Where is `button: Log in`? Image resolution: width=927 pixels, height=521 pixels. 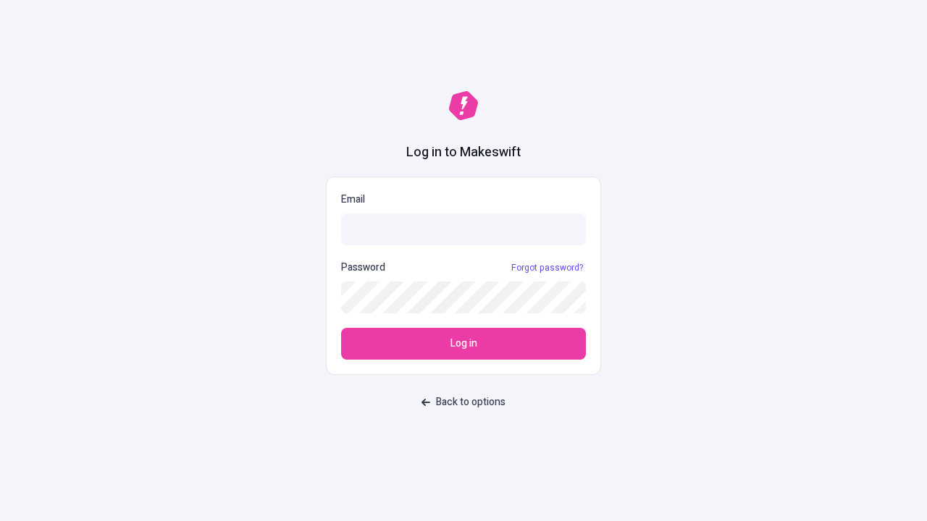
button: Log in is located at coordinates (463, 344).